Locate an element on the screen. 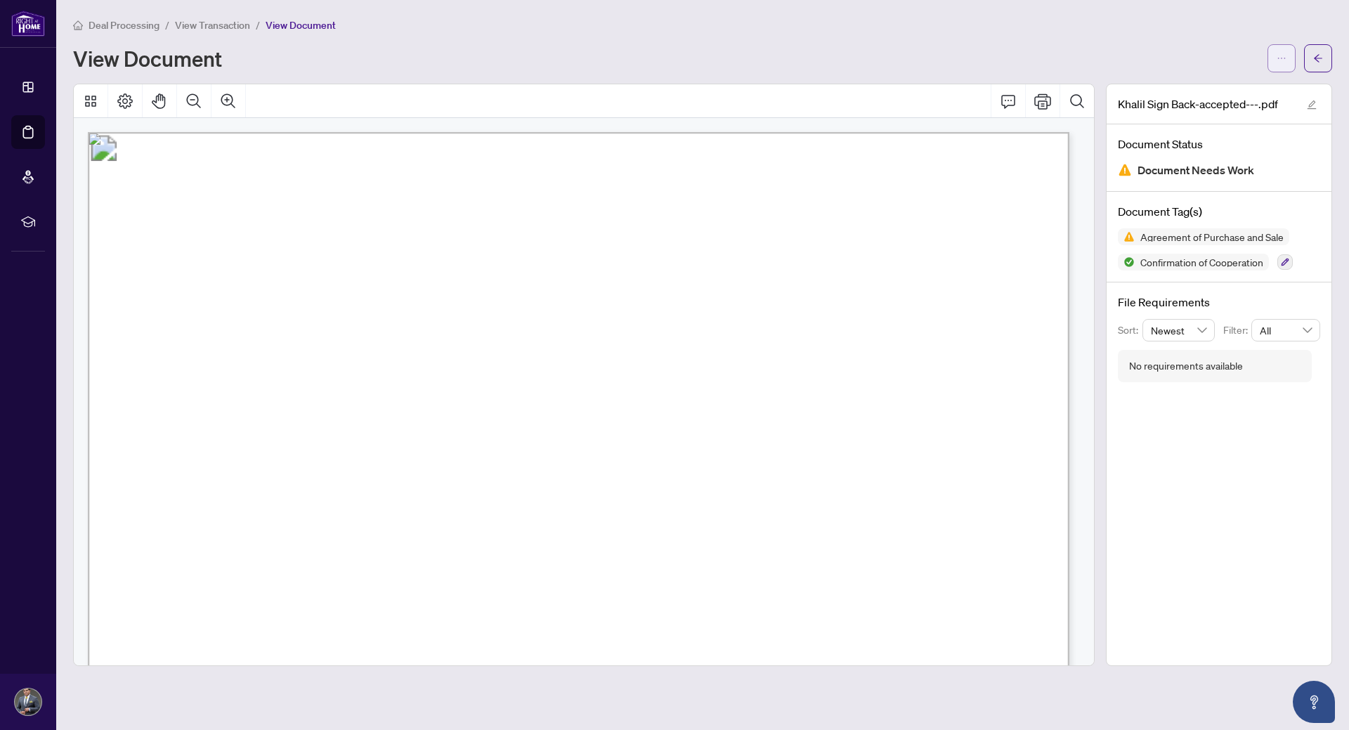  h4: Document Status is located at coordinates (1219, 144).